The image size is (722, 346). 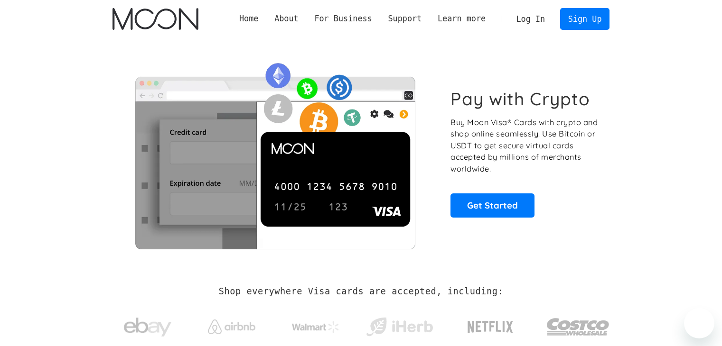 I want to click on a: Log In, so click(x=530, y=19).